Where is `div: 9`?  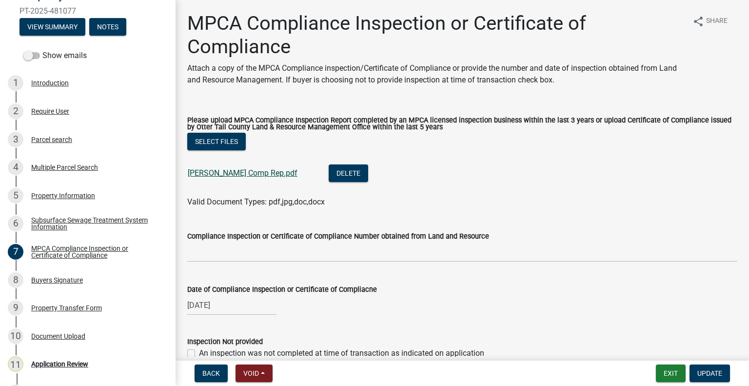 div: 9 is located at coordinates (16, 308).